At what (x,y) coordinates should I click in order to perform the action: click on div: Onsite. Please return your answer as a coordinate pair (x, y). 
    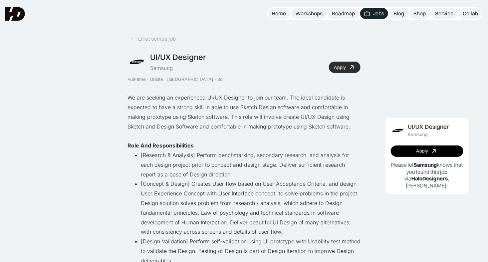
    Looking at the image, I should click on (156, 79).